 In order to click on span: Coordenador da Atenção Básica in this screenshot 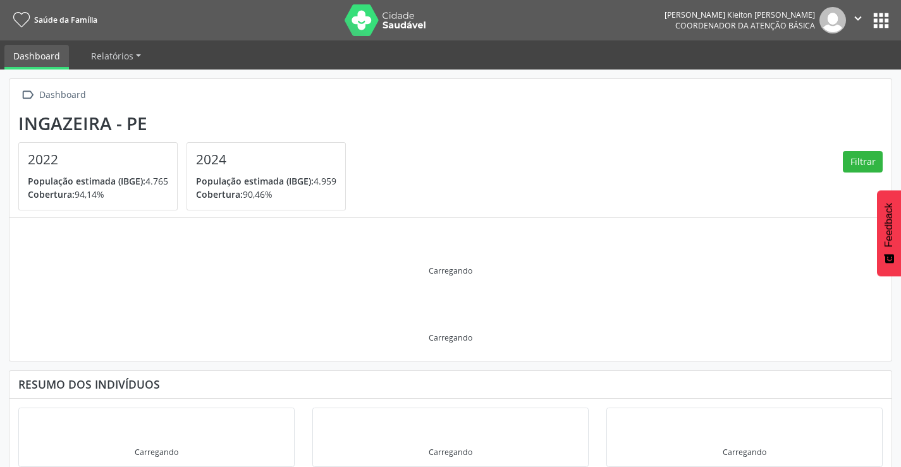, I will do `click(745, 25)`.